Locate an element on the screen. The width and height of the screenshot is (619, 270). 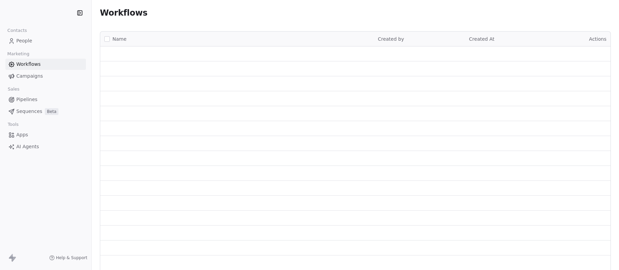
a: Campaigns is located at coordinates (46, 76).